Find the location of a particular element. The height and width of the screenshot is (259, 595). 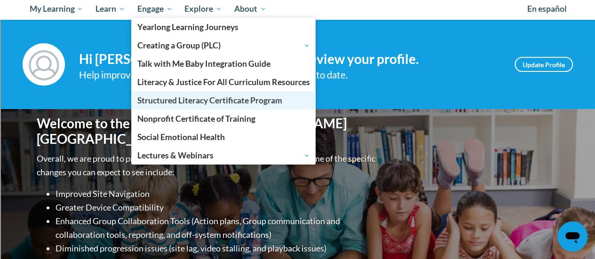

a: Structured Literacy Certificate Program is located at coordinates (223, 100).